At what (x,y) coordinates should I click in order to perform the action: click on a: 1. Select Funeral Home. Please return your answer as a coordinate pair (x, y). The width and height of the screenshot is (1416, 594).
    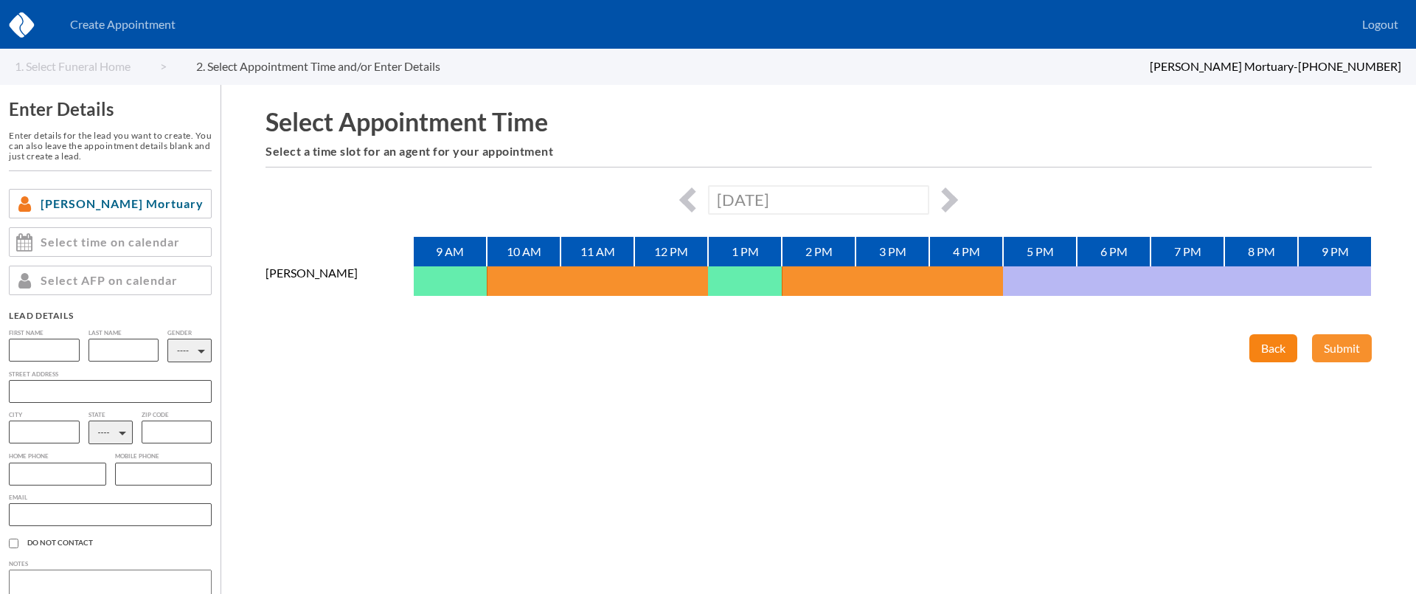
    Looking at the image, I should click on (91, 66).